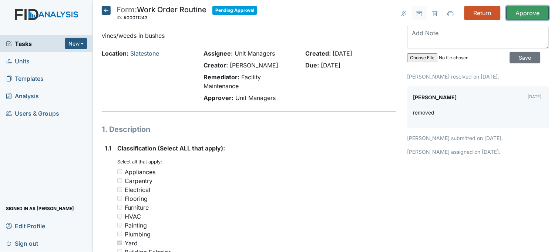 This screenshot has height=252, width=558. I want to click on div: Plumbing, so click(138, 234).